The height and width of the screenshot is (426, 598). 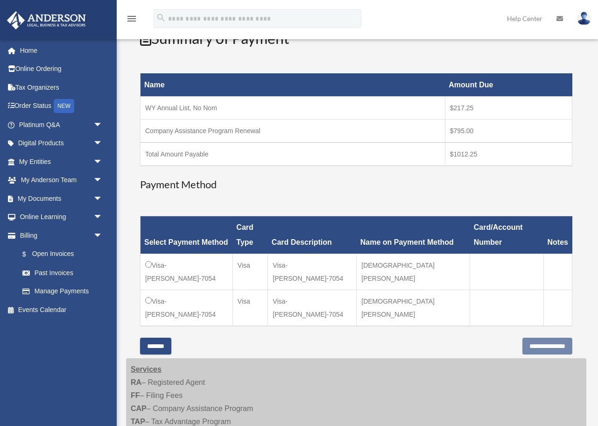 I want to click on td: WY Annual List, No Nom, so click(x=293, y=107).